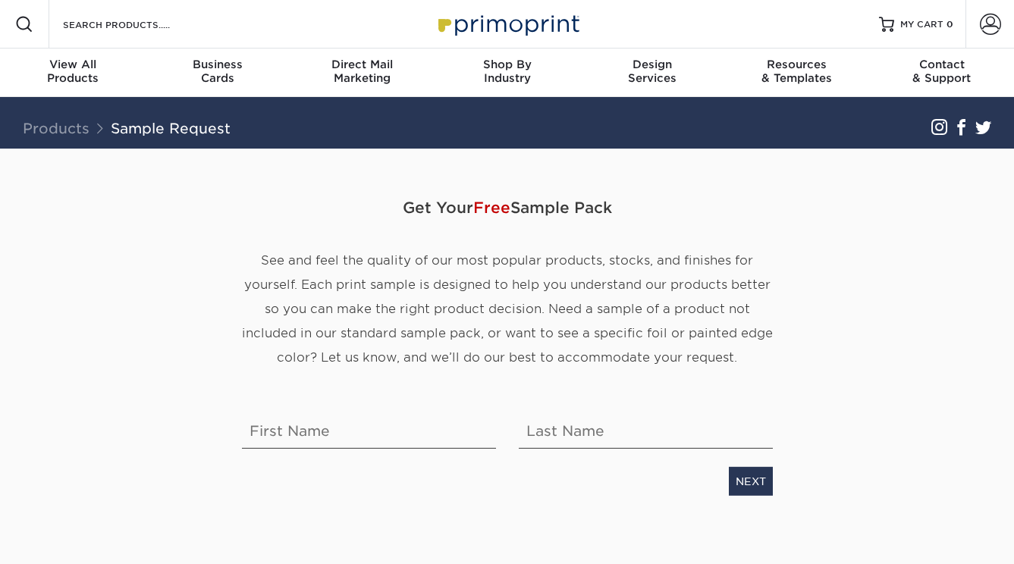 The image size is (1014, 564). What do you see at coordinates (921, 24) in the screenshot?
I see `span: MY CART` at bounding box center [921, 24].